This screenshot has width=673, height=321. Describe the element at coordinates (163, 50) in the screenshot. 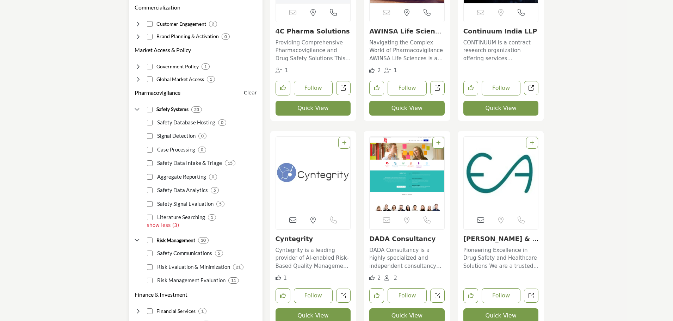

I see `h3: Market Access & Policy` at that location.